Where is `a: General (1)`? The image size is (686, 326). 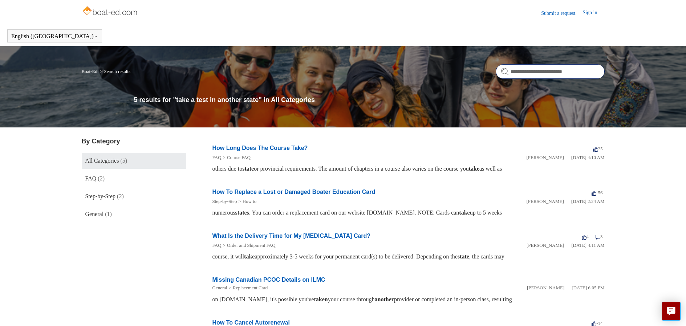
a: General (1) is located at coordinates (134, 214).